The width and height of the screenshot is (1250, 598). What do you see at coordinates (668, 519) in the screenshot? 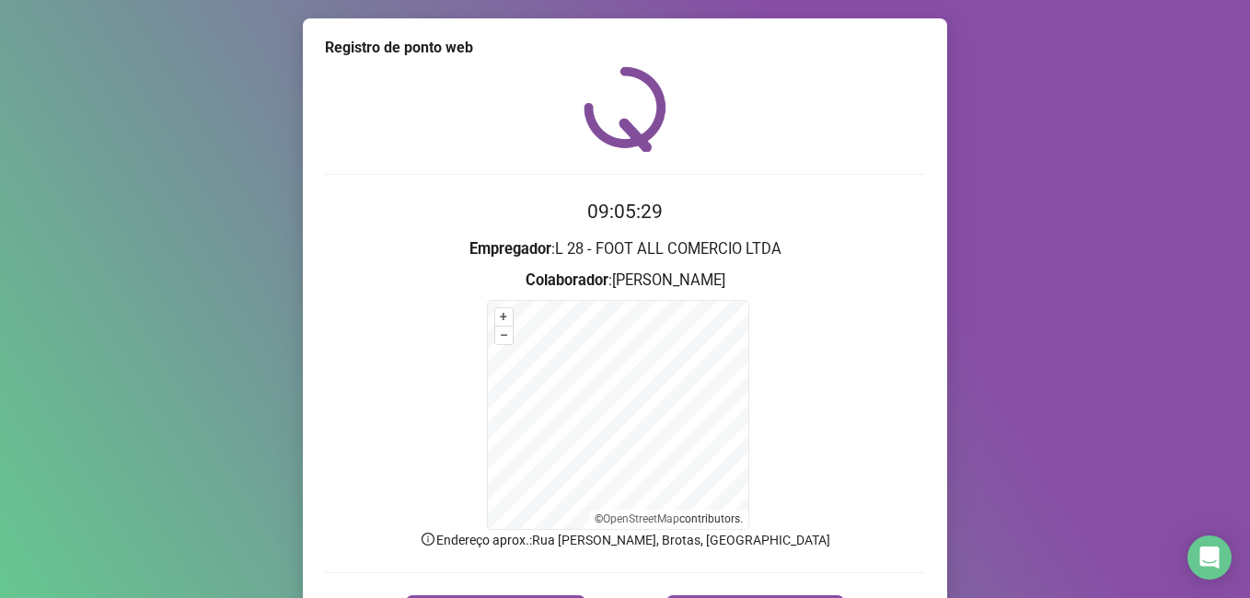
I see `li: © contributors.` at bounding box center [668, 519].